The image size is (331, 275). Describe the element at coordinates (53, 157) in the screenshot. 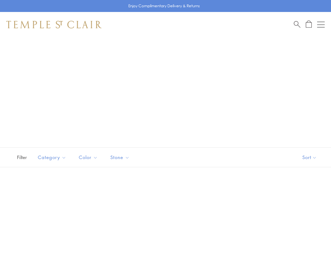

I see `span: Category` at that location.